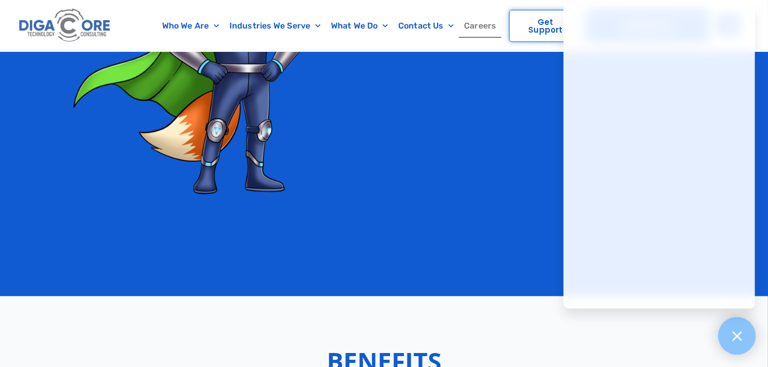 This screenshot has width=768, height=367. What do you see at coordinates (545, 26) in the screenshot?
I see `a: Get Support` at bounding box center [545, 26].